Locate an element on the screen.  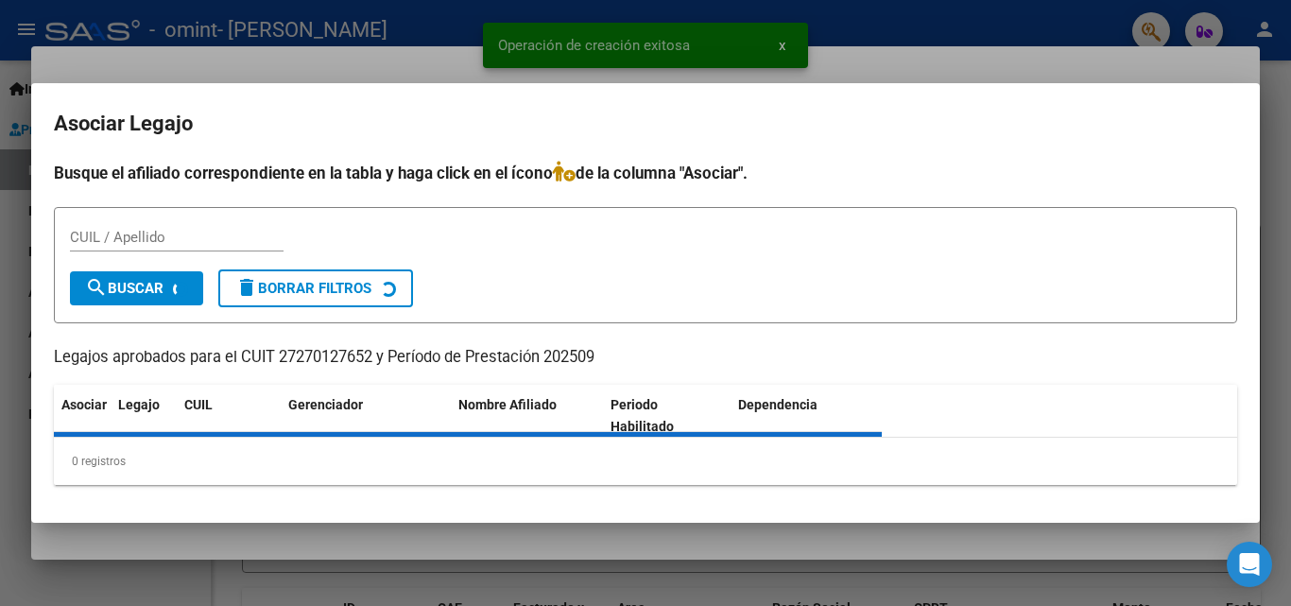
datatable-header-cell: Periodo Habilitado is located at coordinates (666, 416).